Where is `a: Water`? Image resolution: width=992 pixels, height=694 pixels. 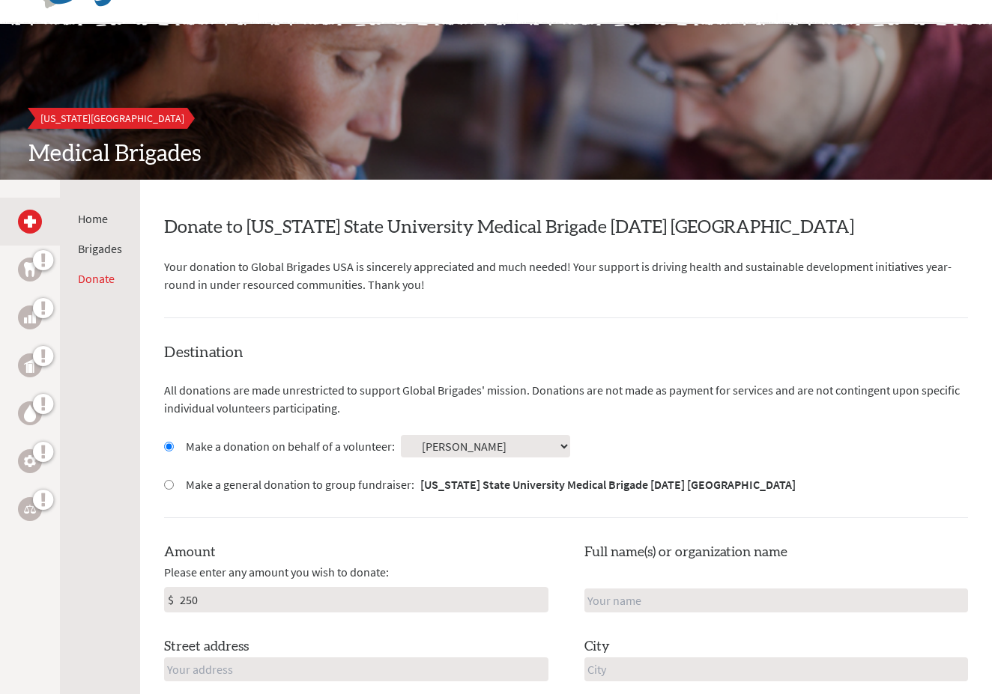
a: Water is located at coordinates (30, 413).